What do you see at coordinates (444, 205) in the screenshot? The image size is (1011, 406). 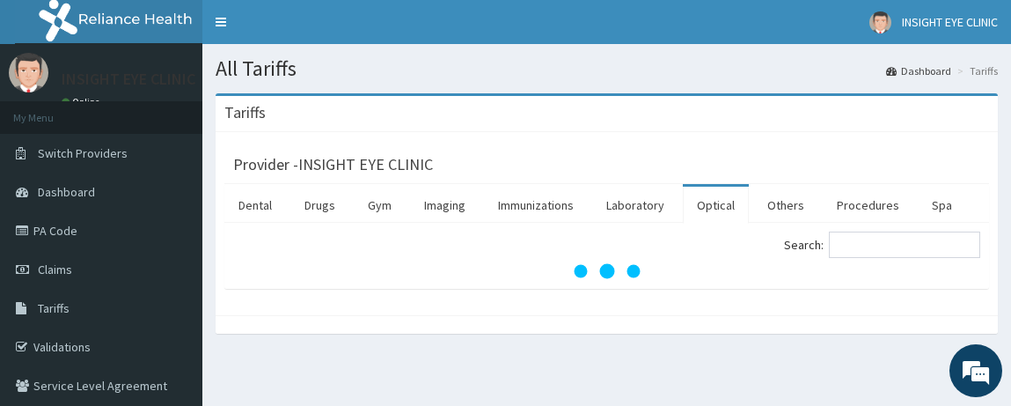 I see `a: Imaging` at bounding box center [444, 205].